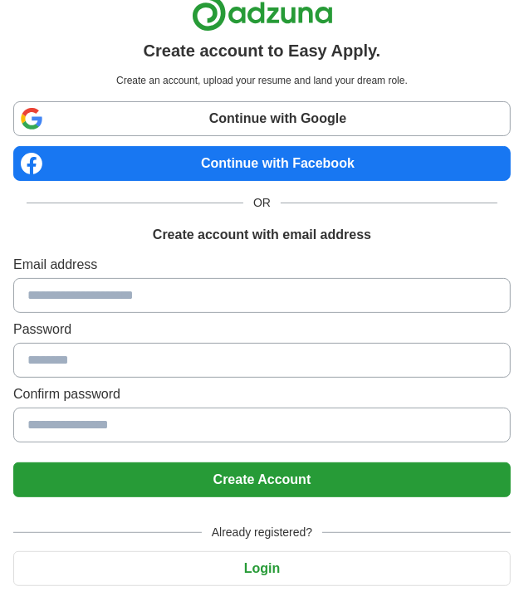 The width and height of the screenshot is (524, 606). I want to click on label: Password, so click(261, 329).